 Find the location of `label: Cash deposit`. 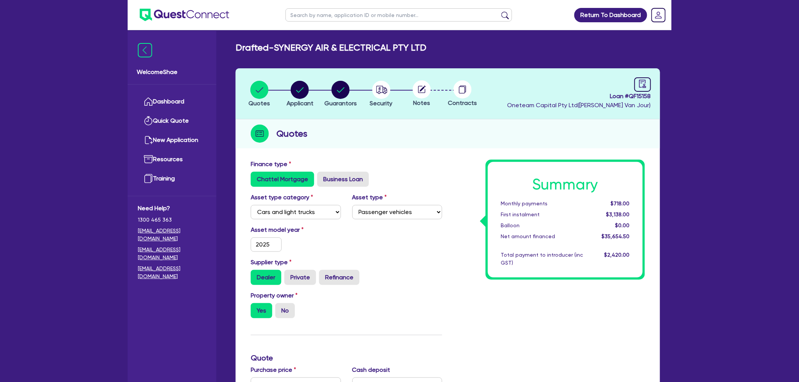

label: Cash deposit is located at coordinates (371, 370).